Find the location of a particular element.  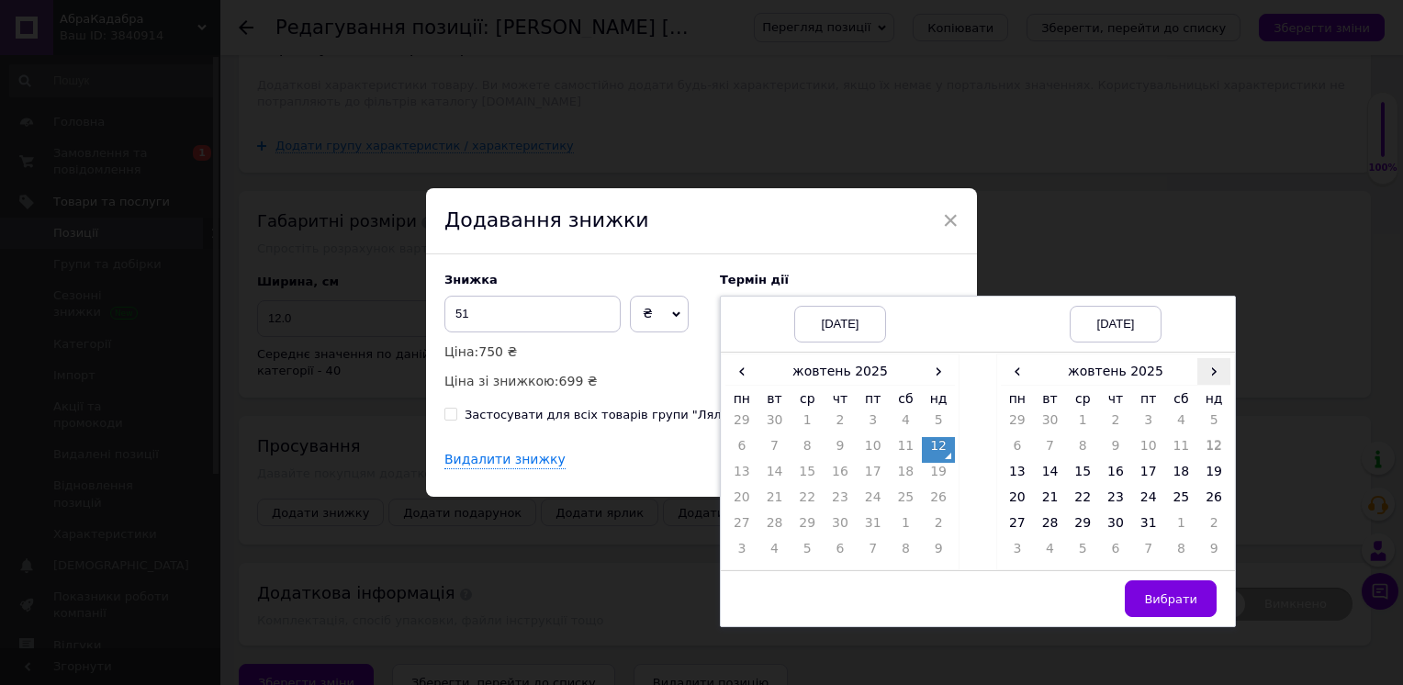

td: 10 is located at coordinates (873, 450).